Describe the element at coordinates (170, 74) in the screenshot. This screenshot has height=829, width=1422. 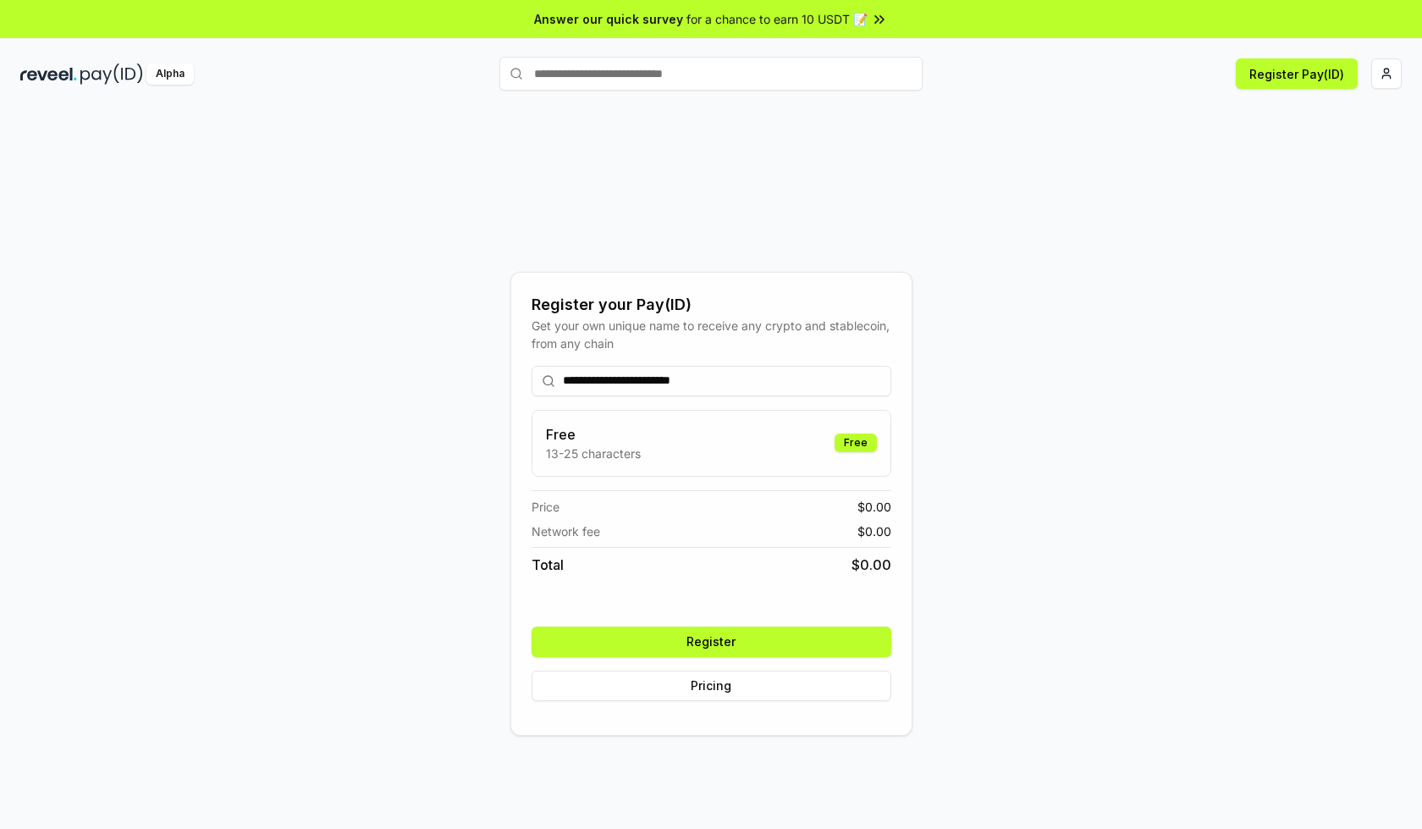
I see `div: Alpha` at that location.